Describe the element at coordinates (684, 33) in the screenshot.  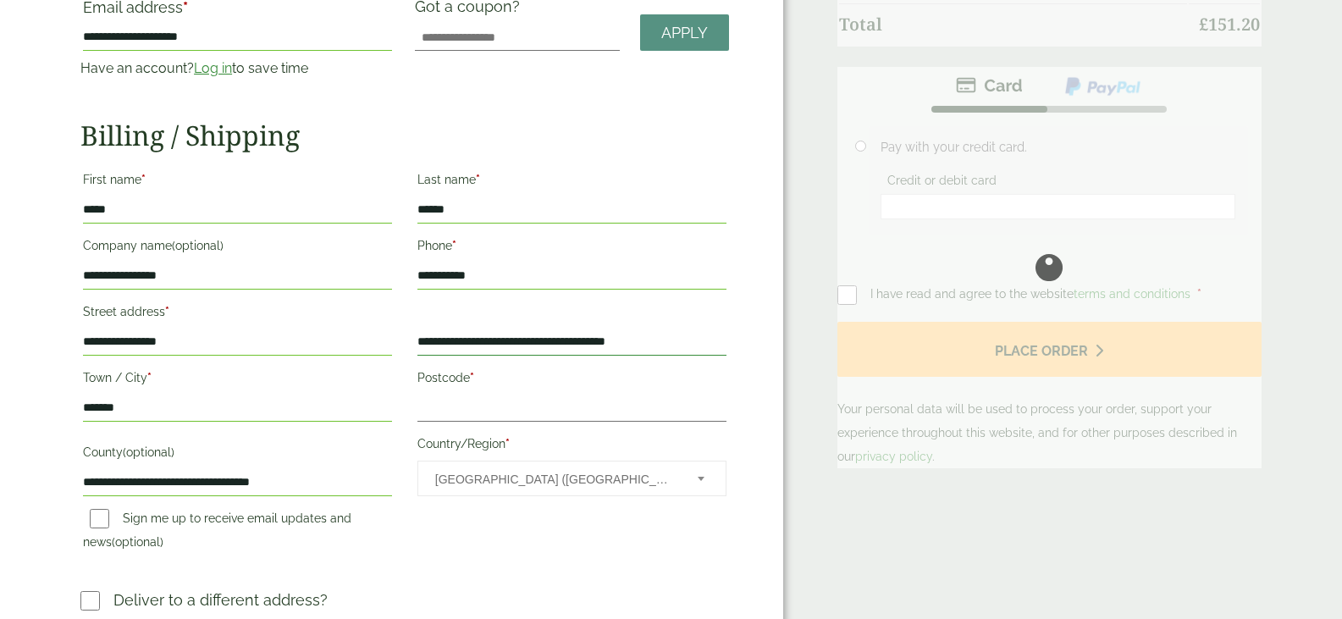
I see `span: Apply` at that location.